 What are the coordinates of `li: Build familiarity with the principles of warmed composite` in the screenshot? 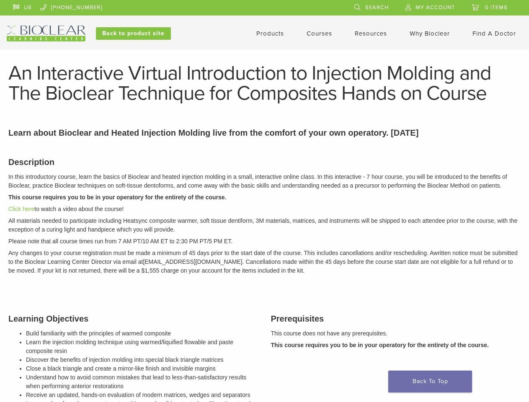 It's located at (142, 333).